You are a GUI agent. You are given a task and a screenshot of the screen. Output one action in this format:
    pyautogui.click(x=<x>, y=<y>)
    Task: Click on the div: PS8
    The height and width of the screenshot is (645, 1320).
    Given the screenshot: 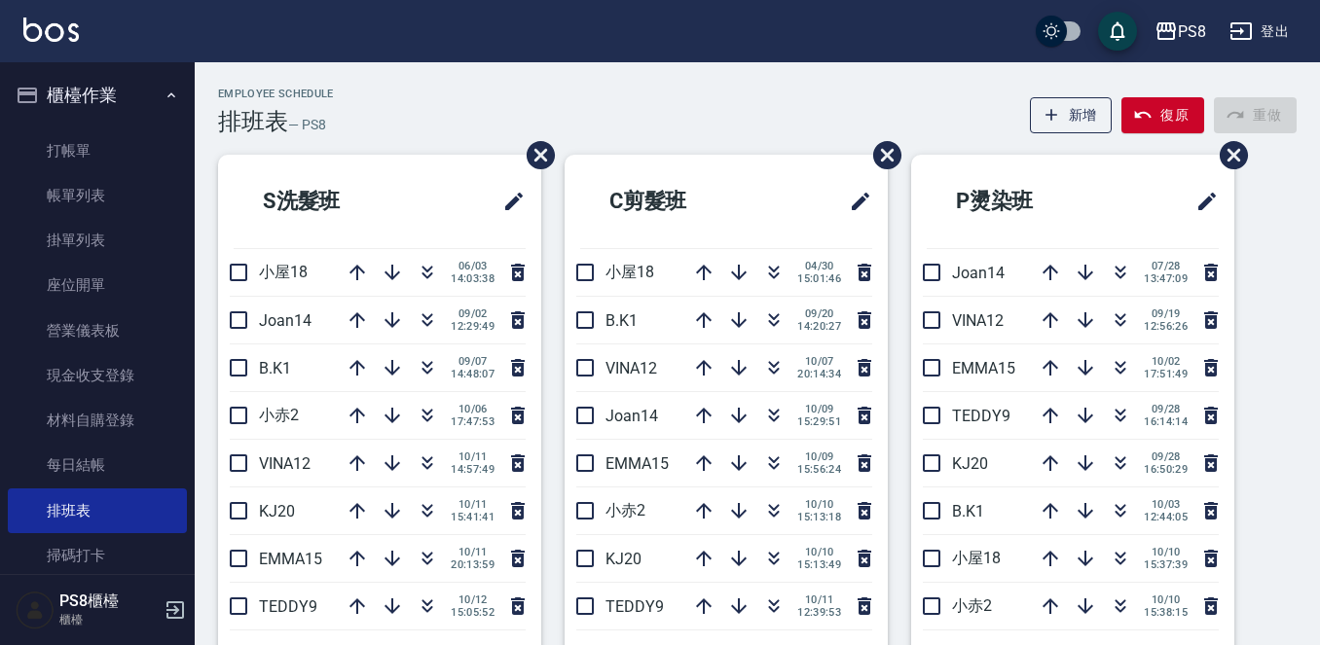 What is the action you would take?
    pyautogui.click(x=1191, y=31)
    